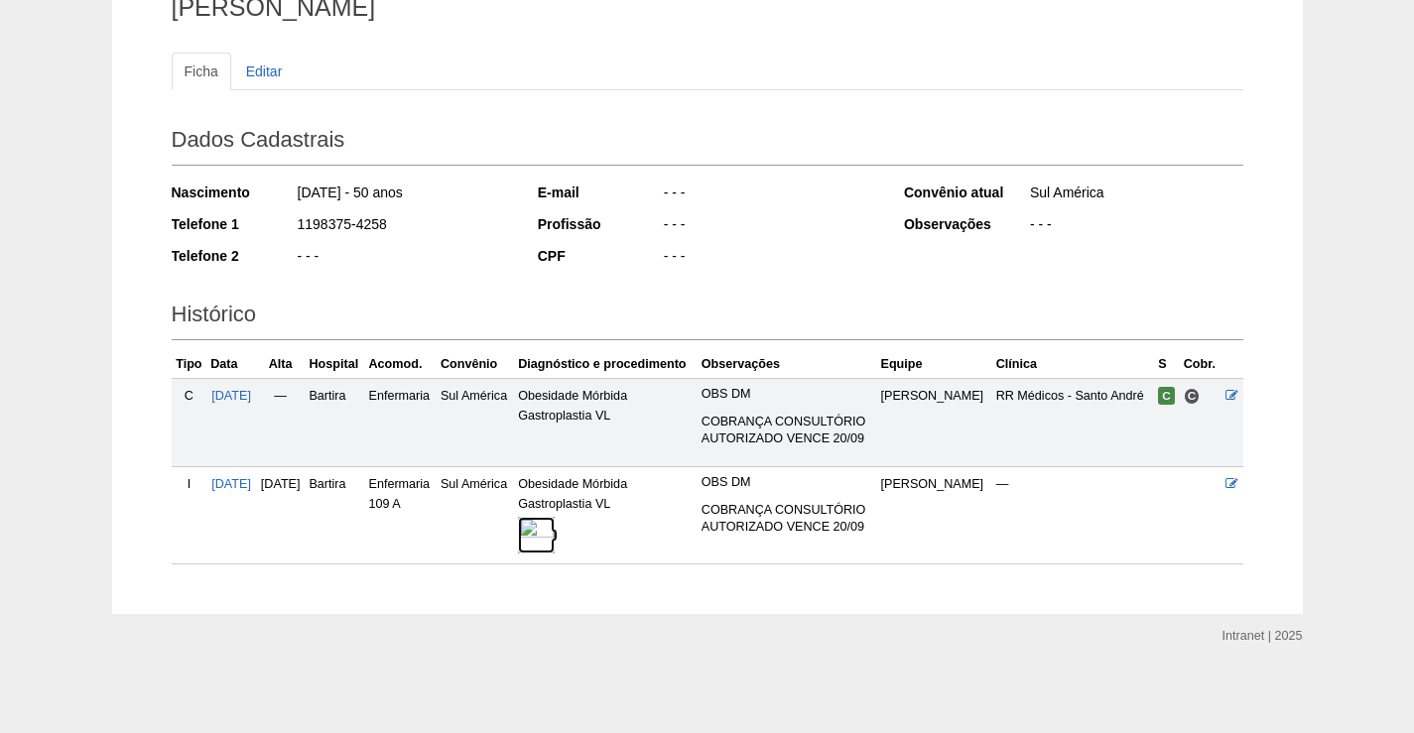  I want to click on div: I, so click(190, 484).